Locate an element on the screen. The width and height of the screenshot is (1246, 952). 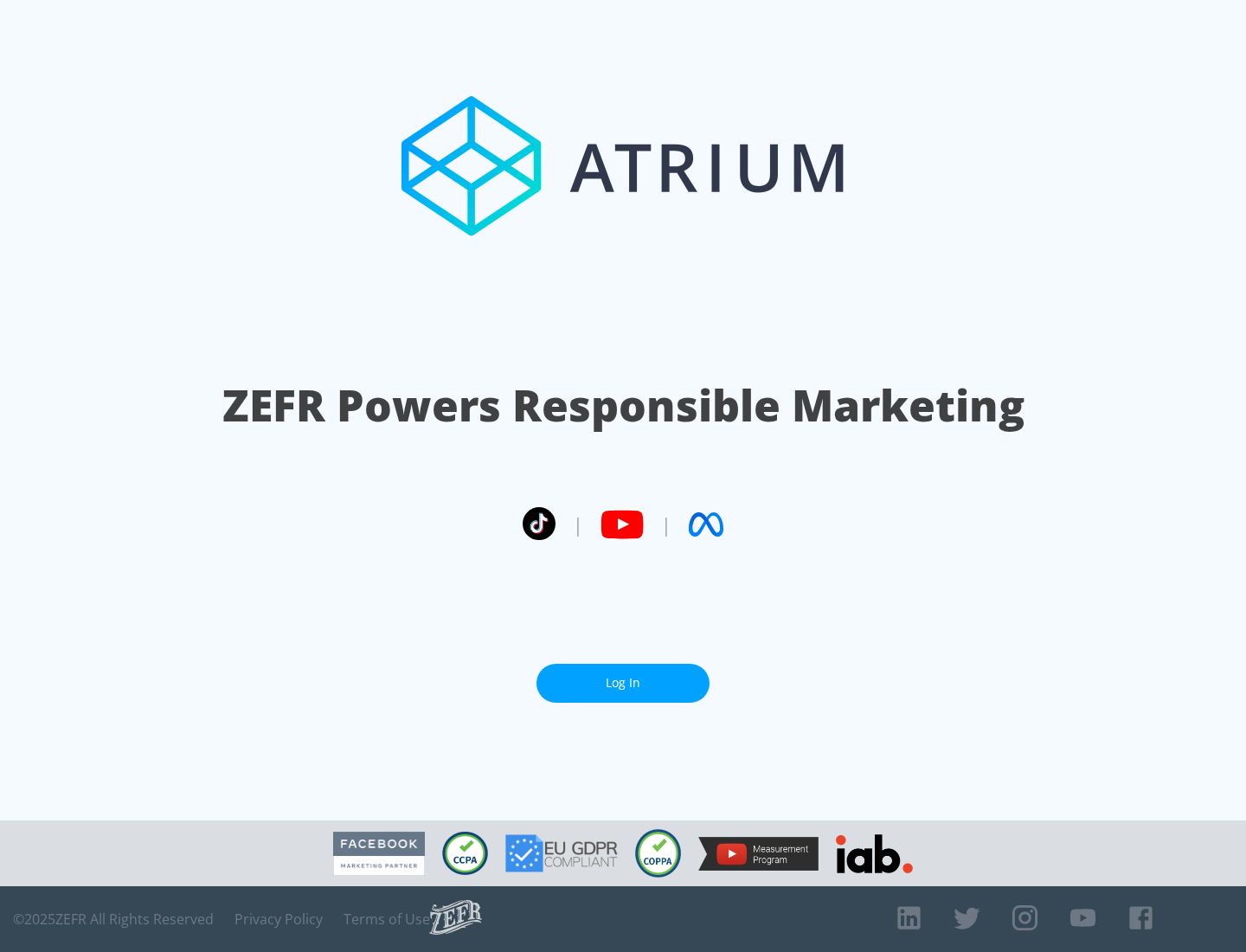
img: YouTube Measurement Program is located at coordinates (758, 853).